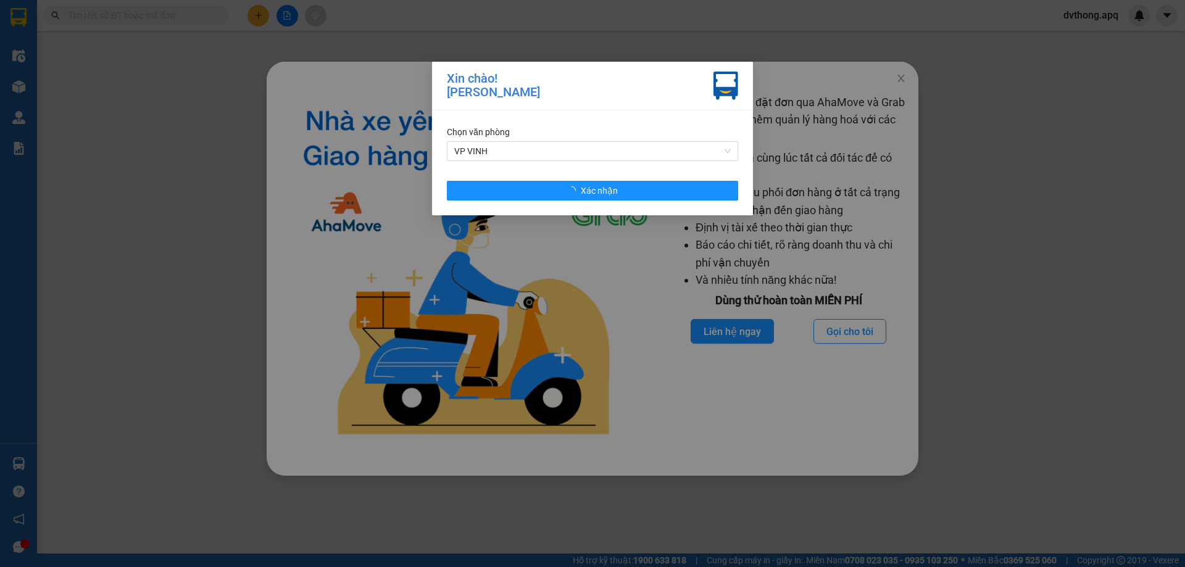 Image resolution: width=1185 pixels, height=567 pixels. I want to click on button: Xác nhận, so click(592, 191).